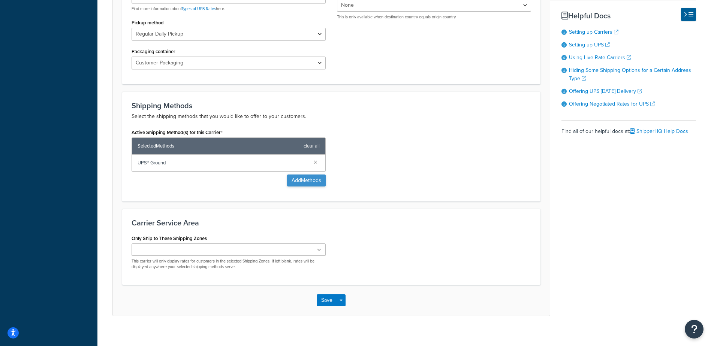  I want to click on div: Find all of our helpful docs at:, so click(628, 129).